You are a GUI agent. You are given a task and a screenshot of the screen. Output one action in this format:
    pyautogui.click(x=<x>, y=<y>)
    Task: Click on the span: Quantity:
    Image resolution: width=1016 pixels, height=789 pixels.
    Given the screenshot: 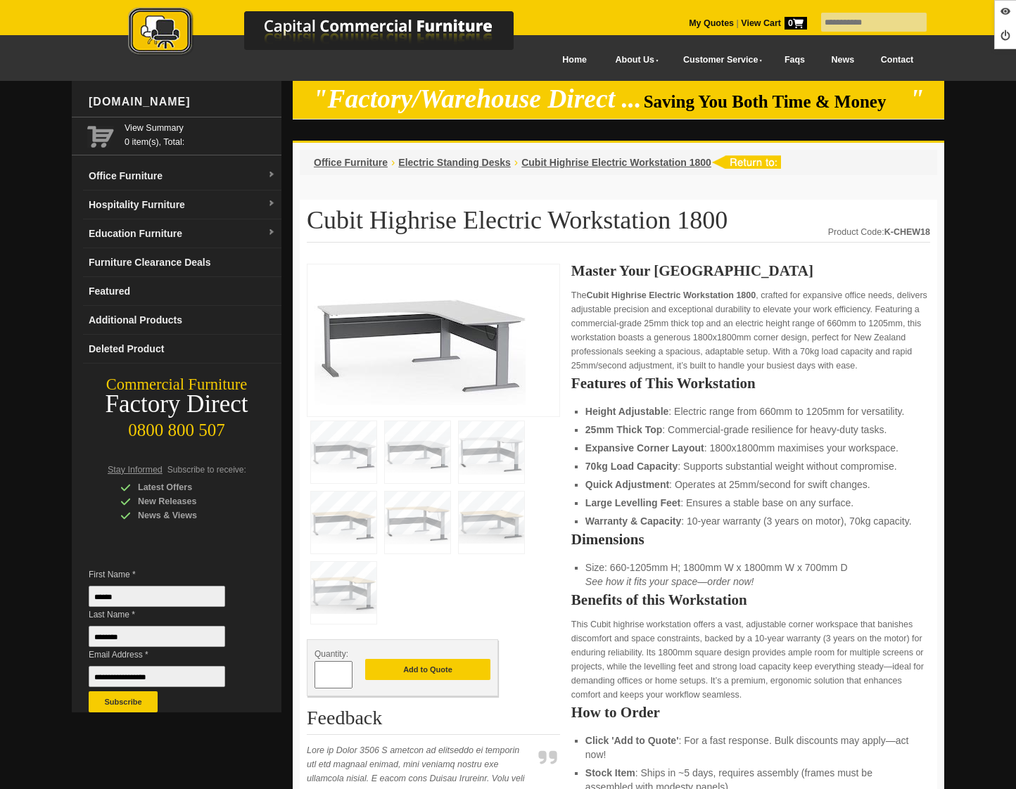 What is the action you would take?
    pyautogui.click(x=331, y=654)
    